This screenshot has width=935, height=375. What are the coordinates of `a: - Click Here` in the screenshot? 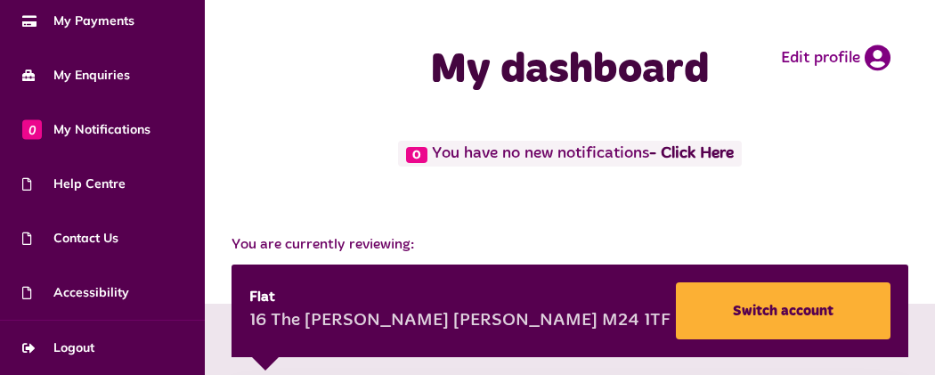 It's located at (691, 154).